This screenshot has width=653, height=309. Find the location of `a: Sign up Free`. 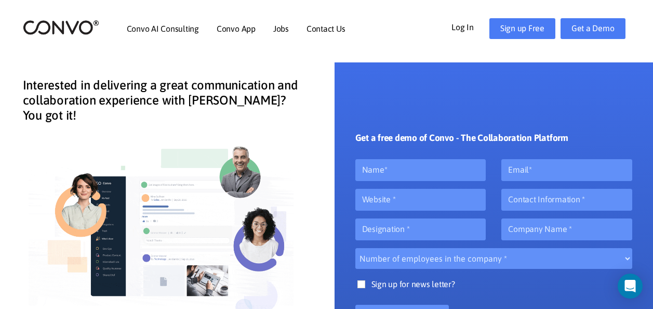

a: Sign up Free is located at coordinates (522, 29).